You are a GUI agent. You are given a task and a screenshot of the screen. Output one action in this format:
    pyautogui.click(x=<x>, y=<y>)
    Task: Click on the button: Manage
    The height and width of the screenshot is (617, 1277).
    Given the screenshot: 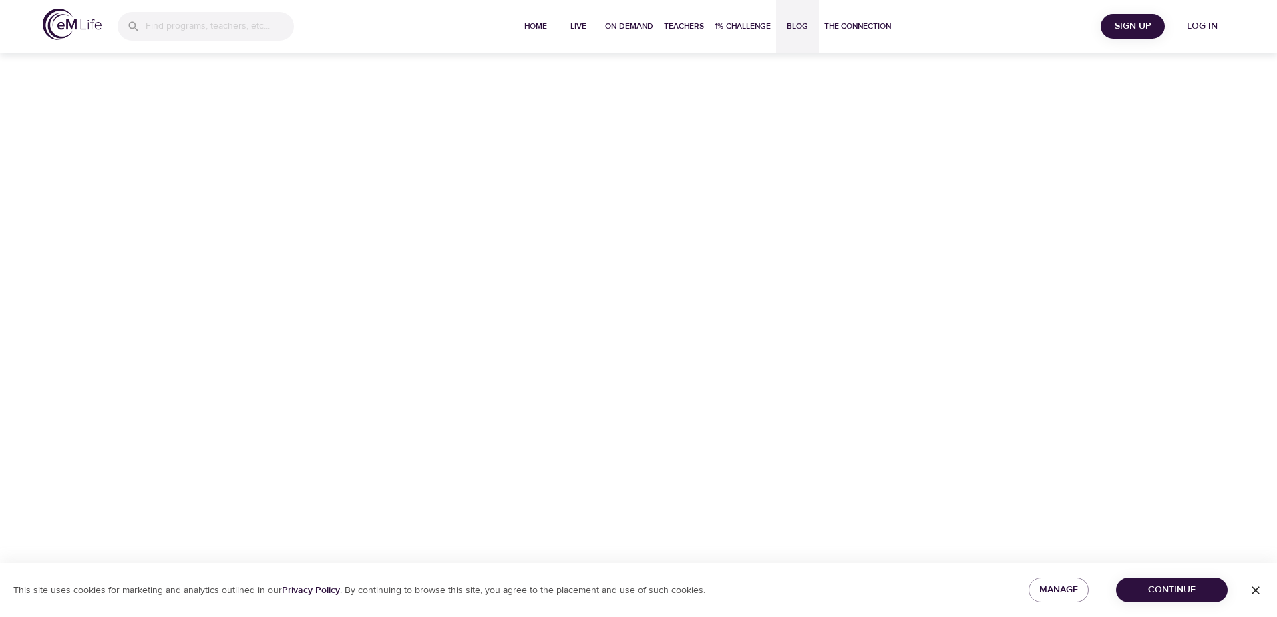 What is the action you would take?
    pyautogui.click(x=1059, y=590)
    